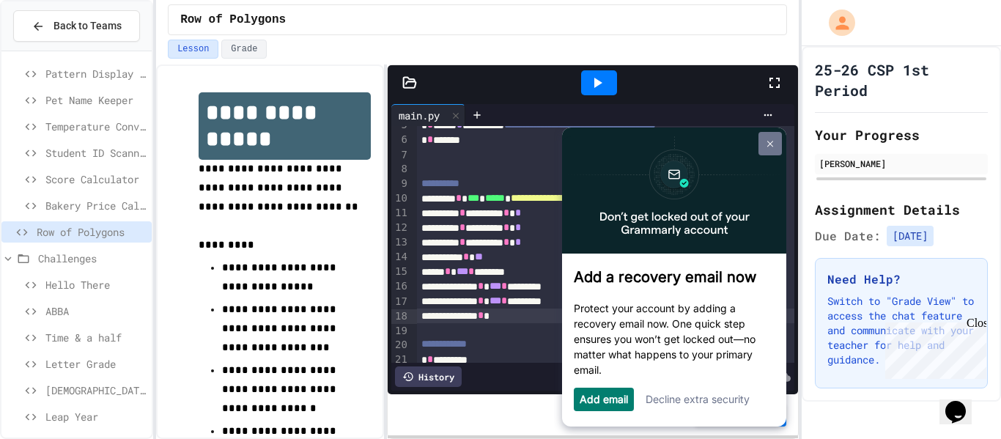 This screenshot has width=1001, height=439. What do you see at coordinates (400, 155) in the screenshot?
I see `div: 7` at bounding box center [400, 155].